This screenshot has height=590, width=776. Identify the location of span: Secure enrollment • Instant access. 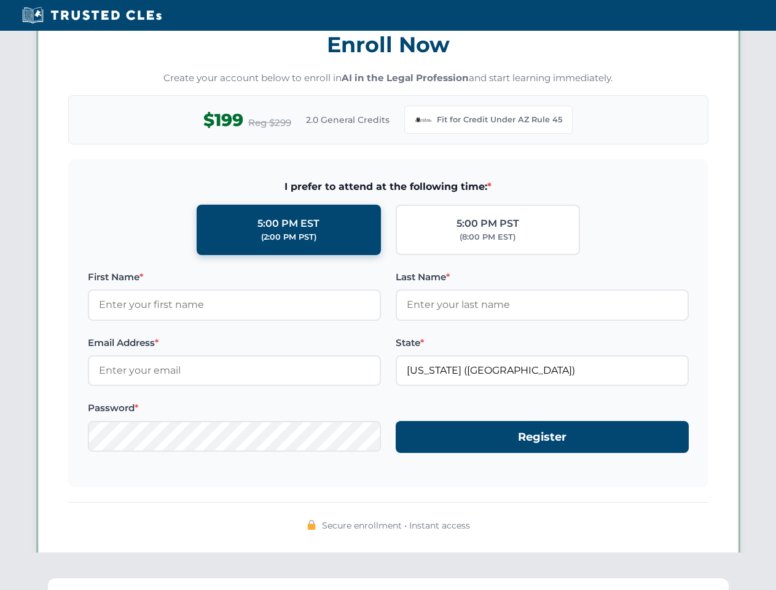
(396, 526).